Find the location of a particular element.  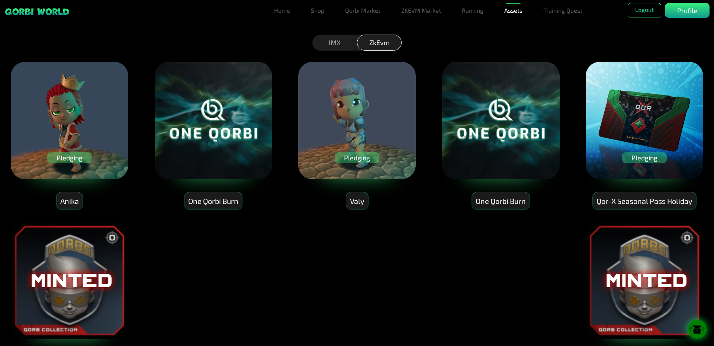

div: IMX is located at coordinates (335, 42).